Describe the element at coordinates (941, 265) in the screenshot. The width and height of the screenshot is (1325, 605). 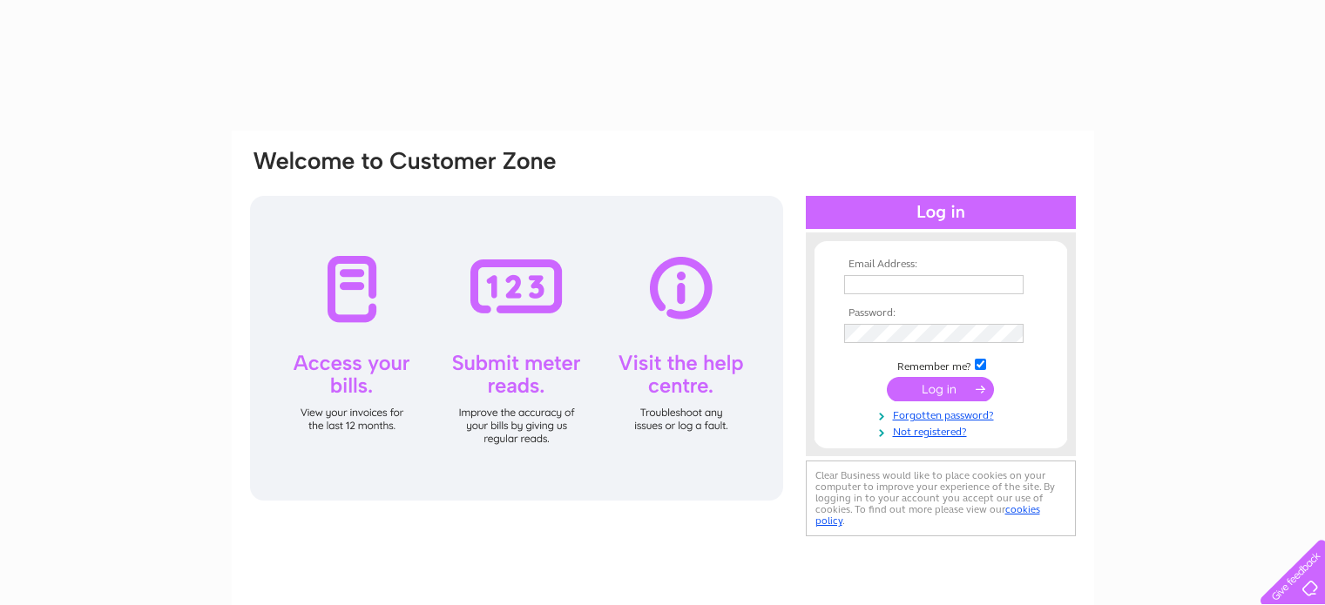
I see `th: Email Address:` at that location.